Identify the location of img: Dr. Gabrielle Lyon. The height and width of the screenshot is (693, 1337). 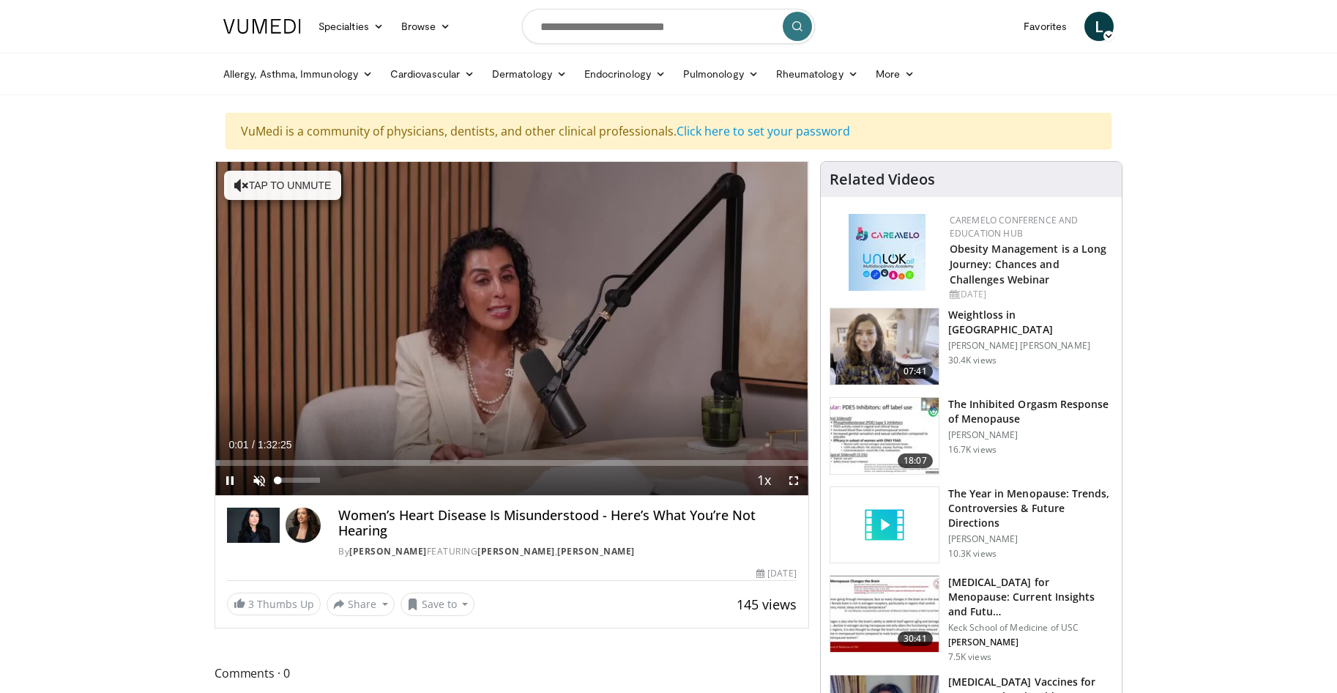
(253, 525).